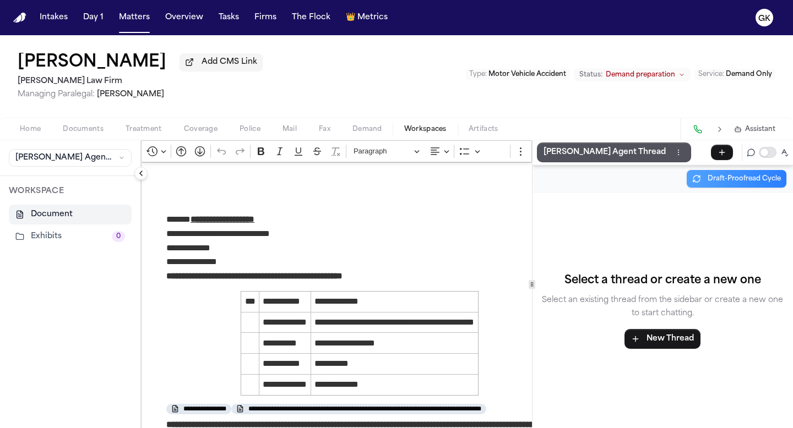 The height and width of the screenshot is (428, 793). What do you see at coordinates (70, 215) in the screenshot?
I see `button: Document` at bounding box center [70, 215].